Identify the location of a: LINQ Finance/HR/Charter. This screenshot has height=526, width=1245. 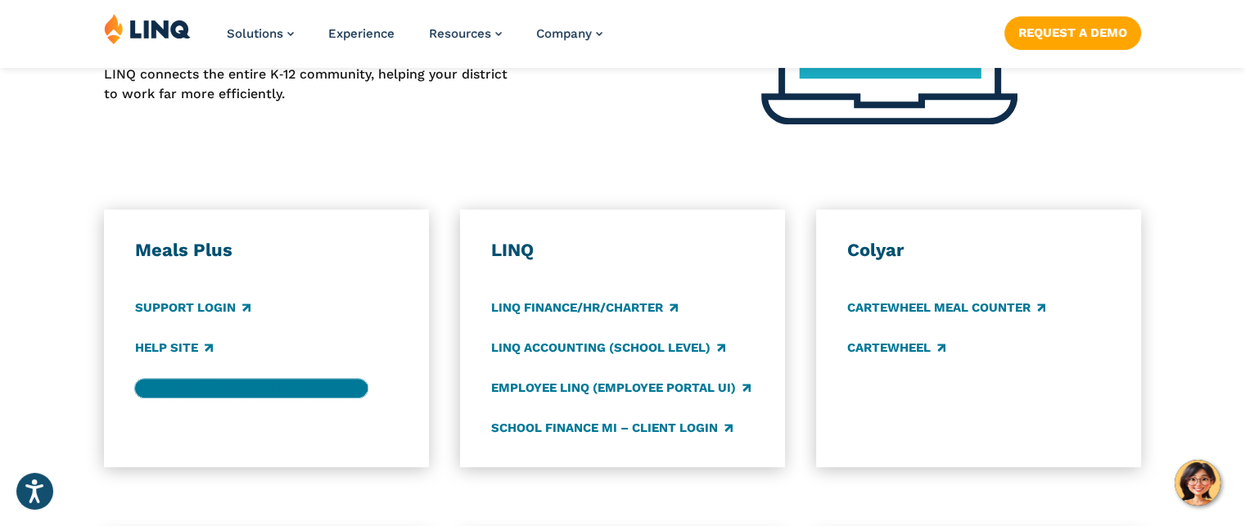
(584, 308).